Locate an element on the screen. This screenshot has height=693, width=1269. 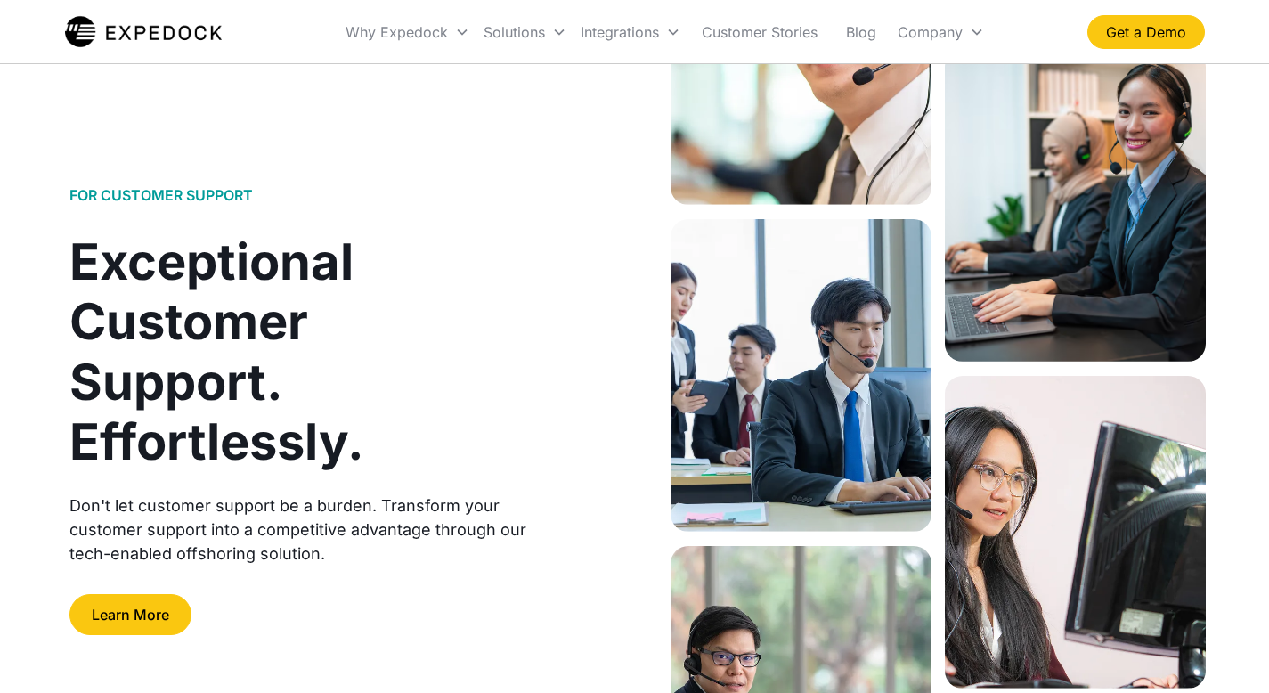
h1: FOR CUSTOMER SUPPORT is located at coordinates (161, 195).